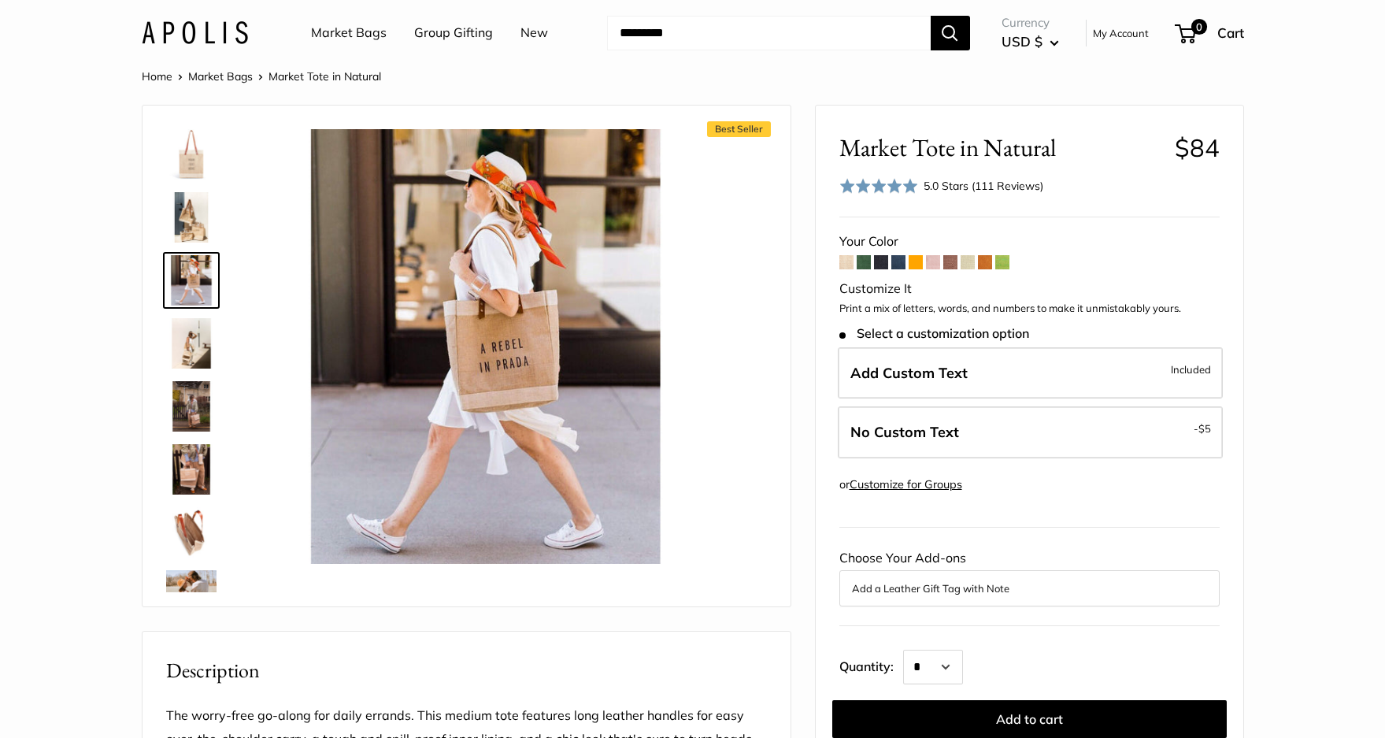  What do you see at coordinates (1030, 432) in the screenshot?
I see `label: Leave Blank` at bounding box center [1030, 432].